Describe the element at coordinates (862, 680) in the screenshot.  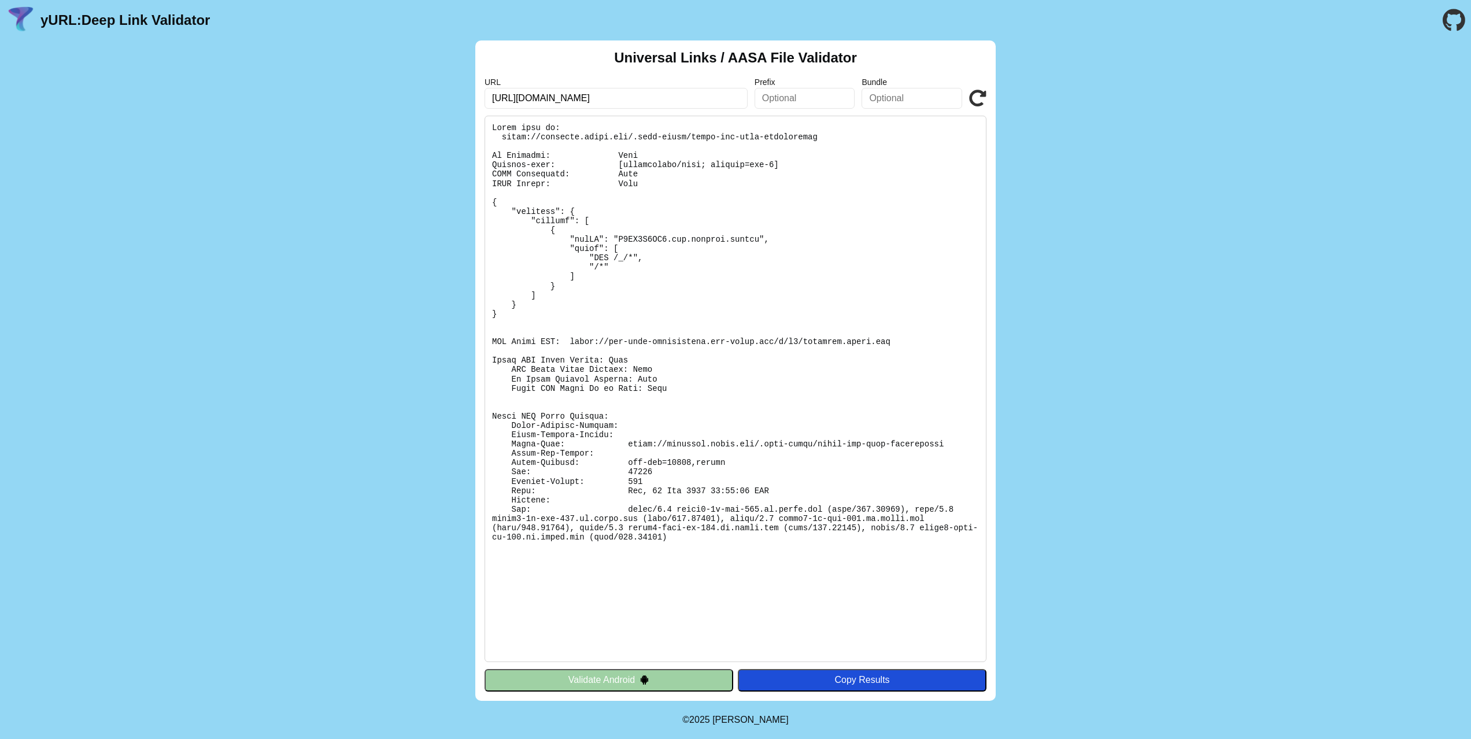
I see `button: Copy Results` at that location.